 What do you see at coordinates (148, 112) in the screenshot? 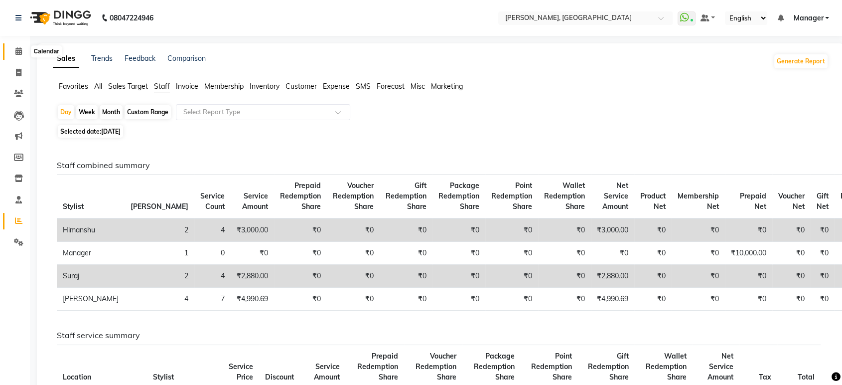
I see `div: Custom Range` at bounding box center [148, 112].